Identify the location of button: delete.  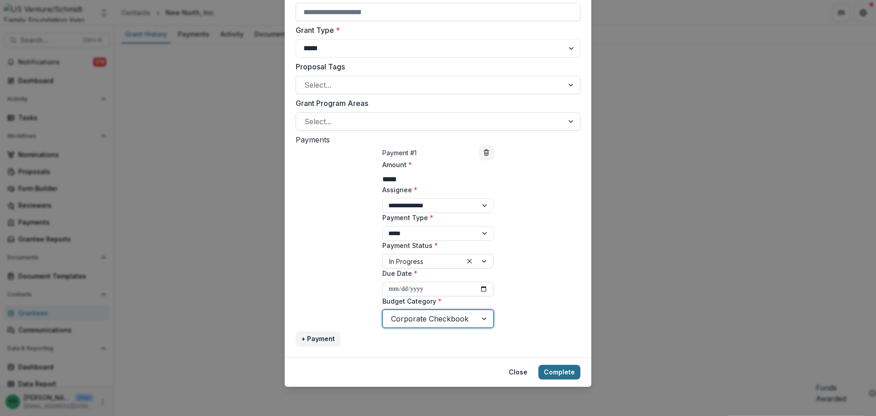
(486, 152).